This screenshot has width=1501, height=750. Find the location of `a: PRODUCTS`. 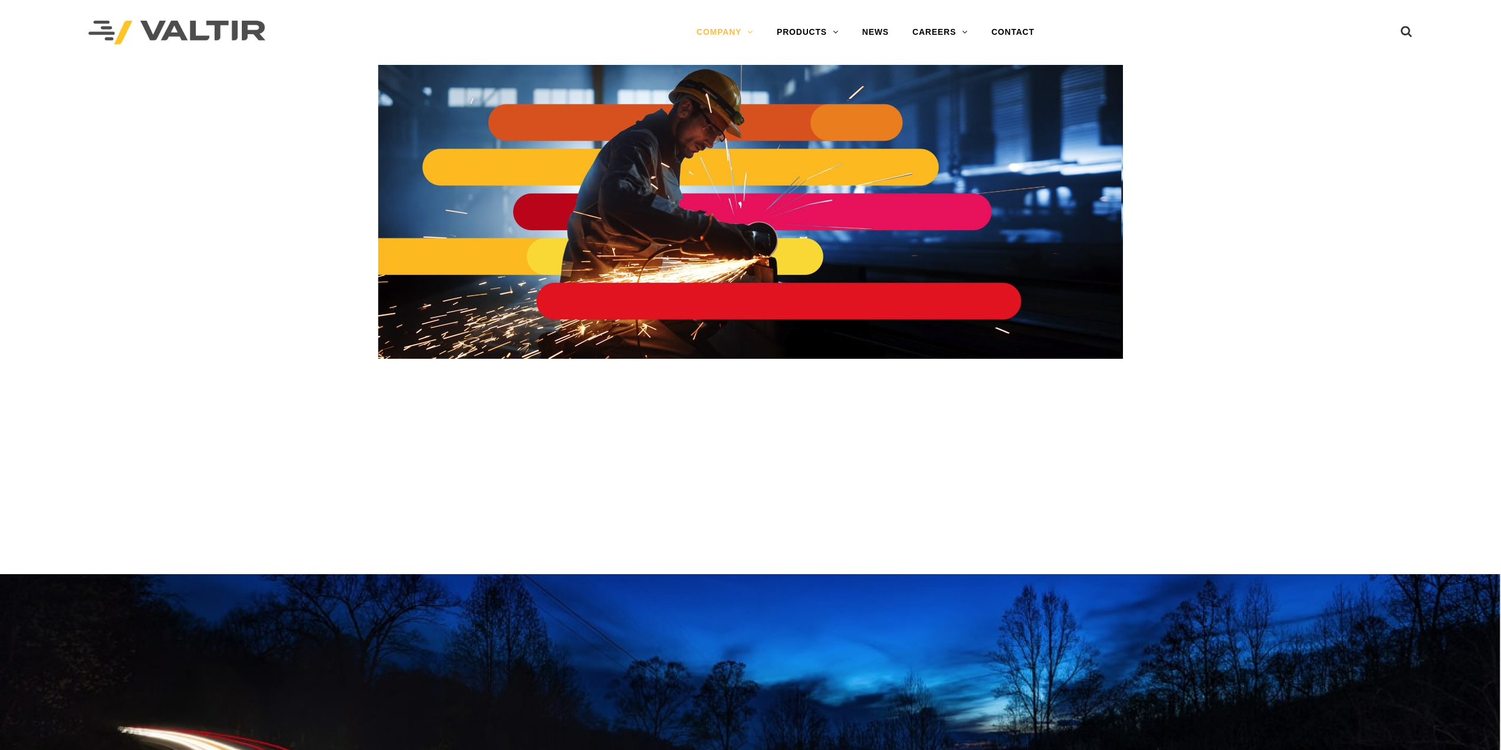

a: PRODUCTS is located at coordinates (808, 32).